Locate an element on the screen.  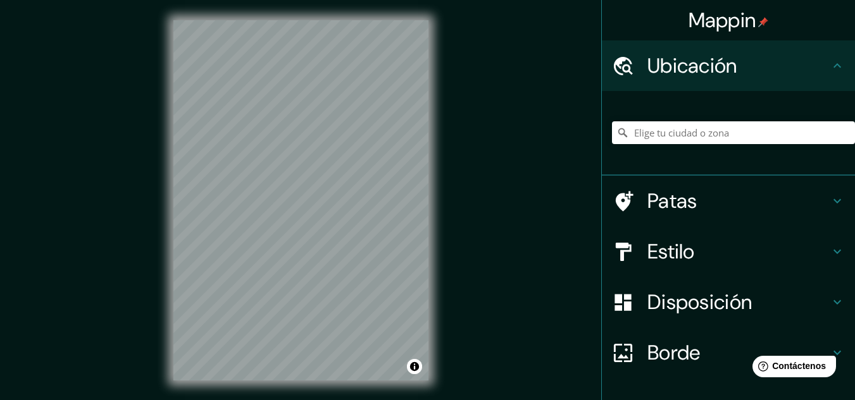
font: Ubicación is located at coordinates (692, 66).